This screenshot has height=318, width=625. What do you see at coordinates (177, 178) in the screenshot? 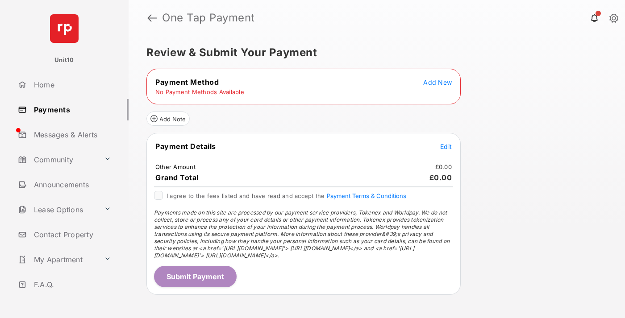
I see `span: Grand Total` at bounding box center [177, 178].